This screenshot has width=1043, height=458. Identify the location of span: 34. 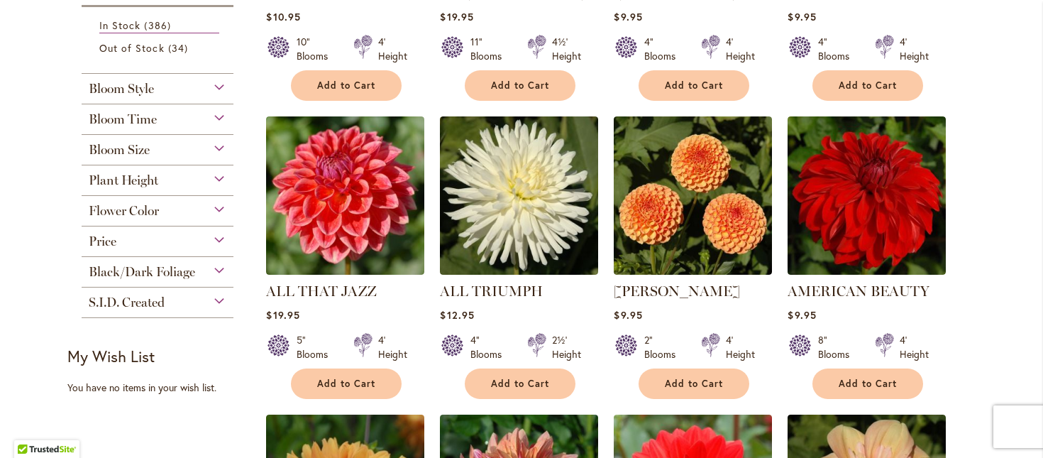
(180, 48).